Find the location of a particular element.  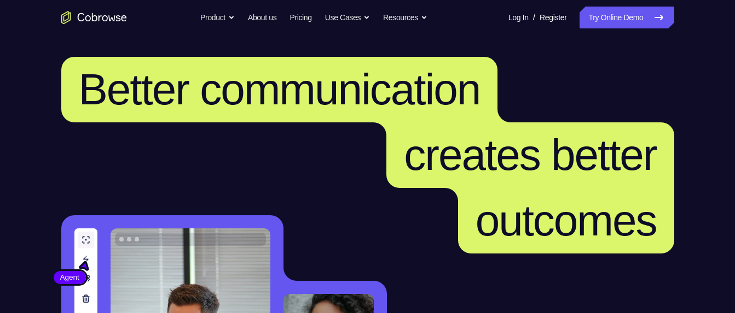

button: Resources is located at coordinates (405, 18).